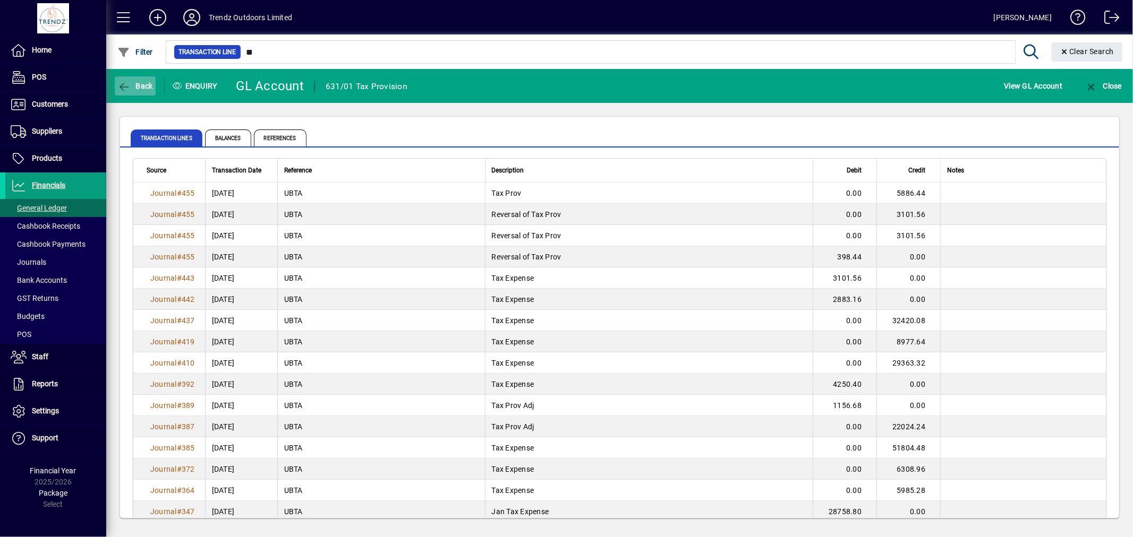  What do you see at coordinates (173, 321) in the screenshot?
I see `a: Journal#437` at bounding box center [173, 321].